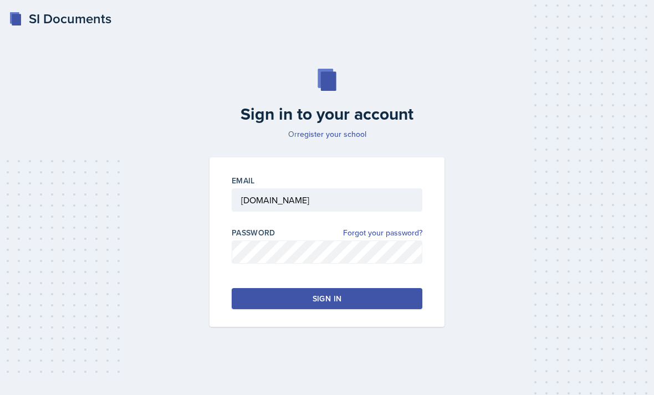 The image size is (654, 395). Describe the element at coordinates (331, 134) in the screenshot. I see `a: register your school` at that location.